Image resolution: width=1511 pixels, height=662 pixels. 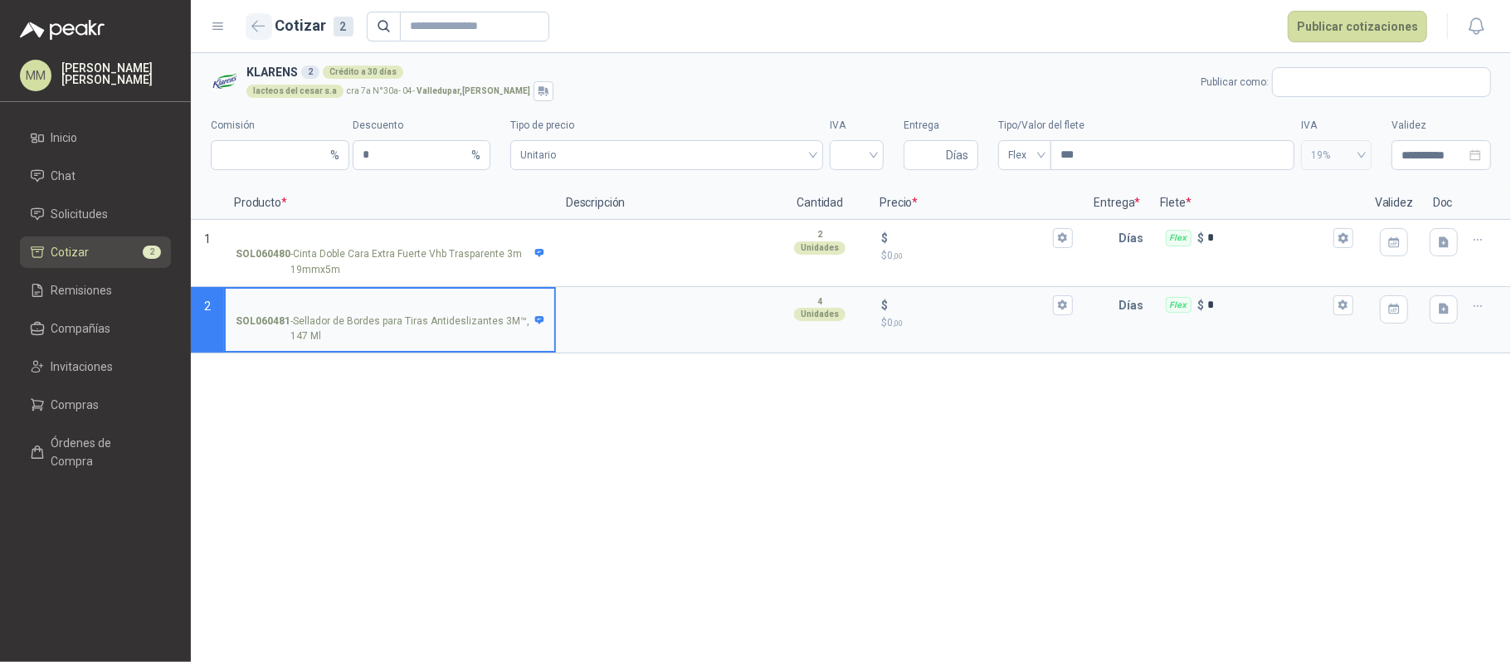 What do you see at coordinates (390, 238) in the screenshot?
I see `input: SOL060480-Cinta Doble Cara Extra Fuerte Vhb Trasparente 3m 19mmx5m` at bounding box center [390, 238].